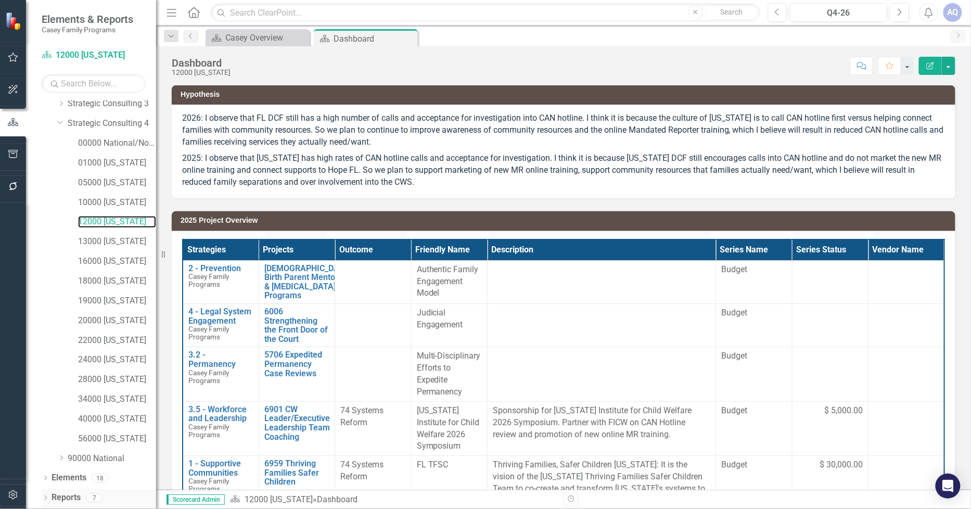 The height and width of the screenshot is (509, 971). What do you see at coordinates (112, 123) in the screenshot?
I see `a: Strategic Consulting 4` at bounding box center [112, 123].